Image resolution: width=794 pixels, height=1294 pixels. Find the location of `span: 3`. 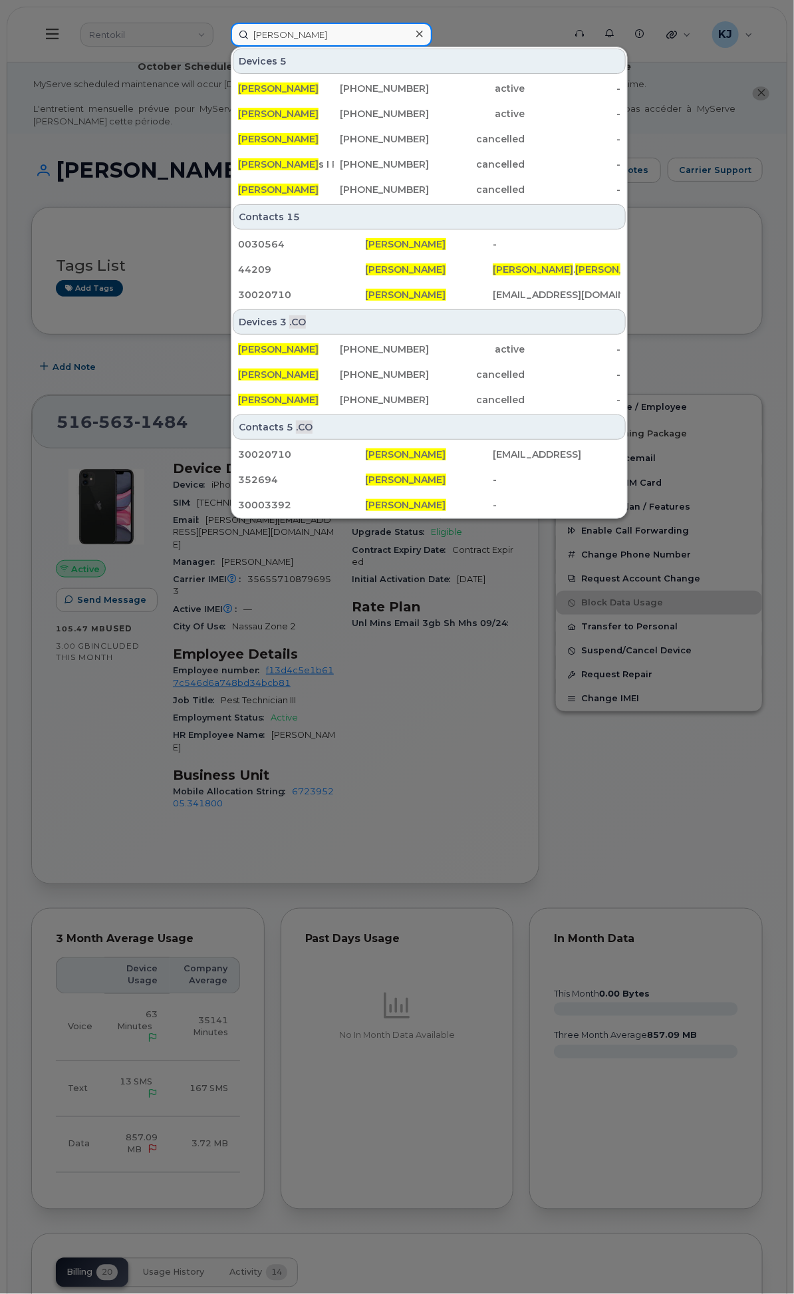

span: 3 is located at coordinates (283, 322).